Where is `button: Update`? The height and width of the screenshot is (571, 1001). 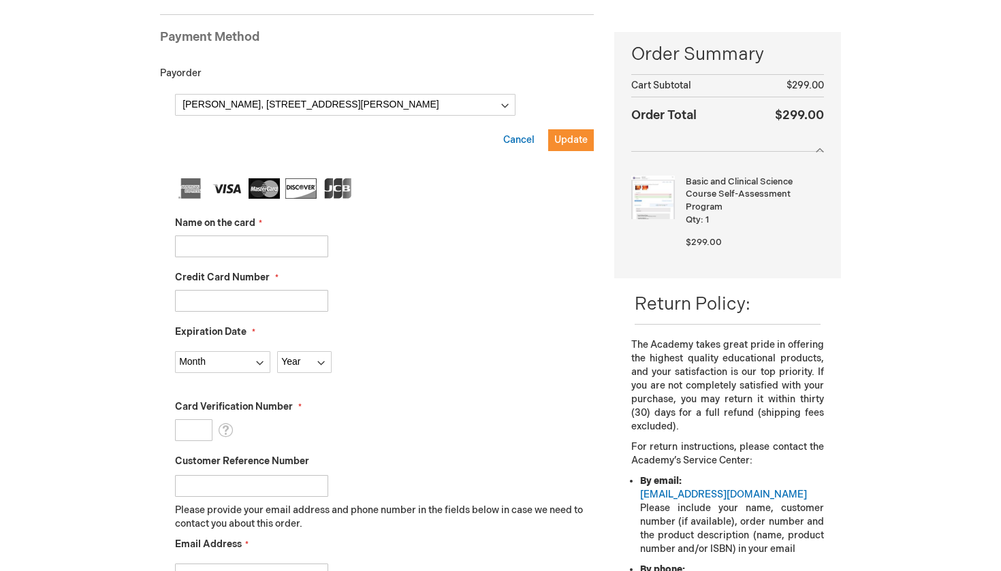
button: Update is located at coordinates (571, 140).